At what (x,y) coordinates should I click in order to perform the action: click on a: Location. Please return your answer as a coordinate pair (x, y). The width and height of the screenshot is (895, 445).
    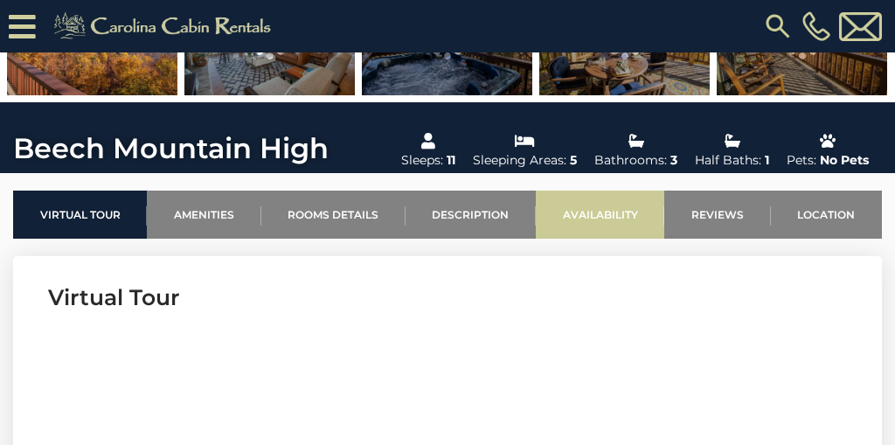
    Looking at the image, I should click on (826, 214).